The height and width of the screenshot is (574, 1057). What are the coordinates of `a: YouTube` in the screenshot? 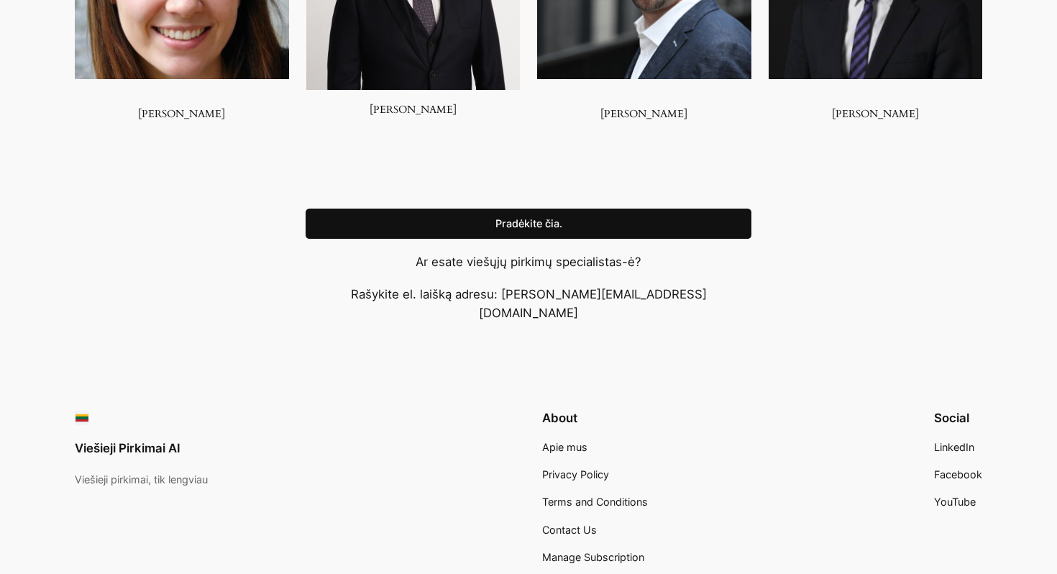 It's located at (955, 502).